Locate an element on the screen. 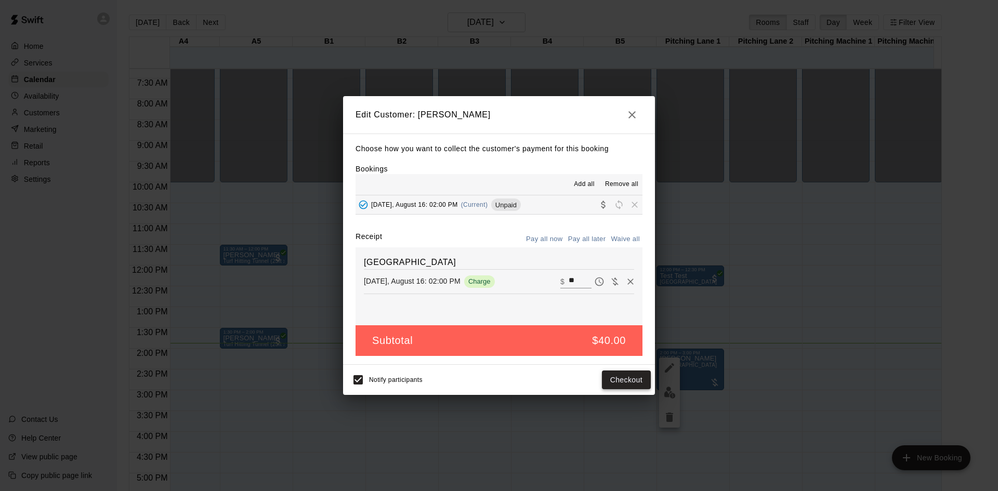  label: Bookings is located at coordinates (372, 169).